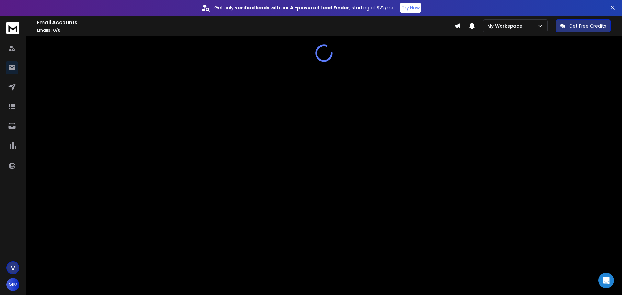 The image size is (622, 295). I want to click on strong: verified leads, so click(252, 8).